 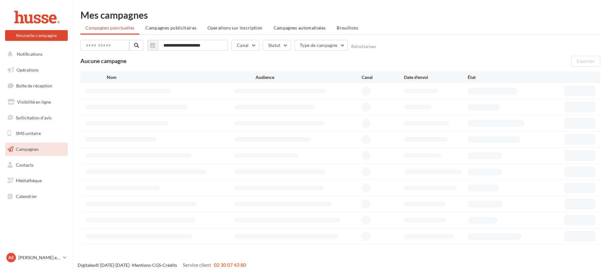 I want to click on button: Réinitialiser, so click(x=364, y=47).